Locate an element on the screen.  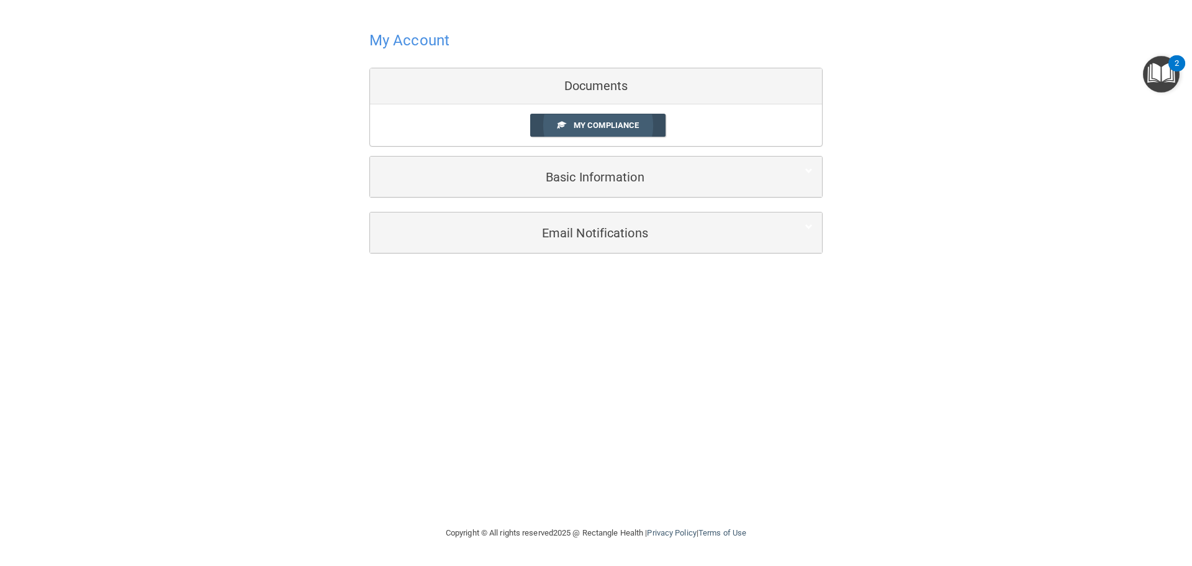
h4: My Account is located at coordinates (409, 40).